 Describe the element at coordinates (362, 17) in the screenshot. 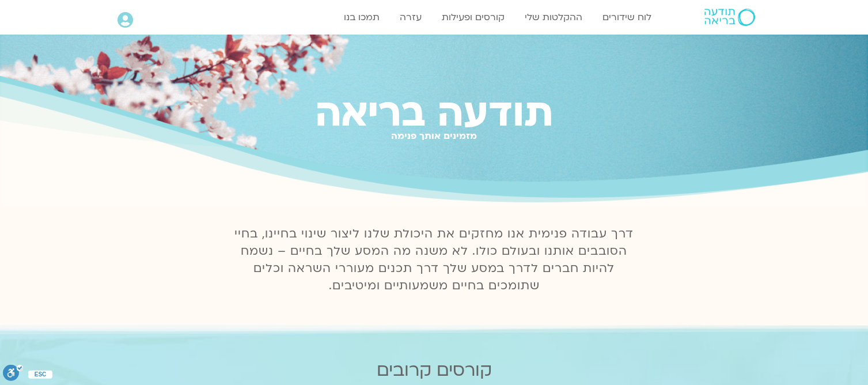

I see `a: תמכו בנו` at that location.